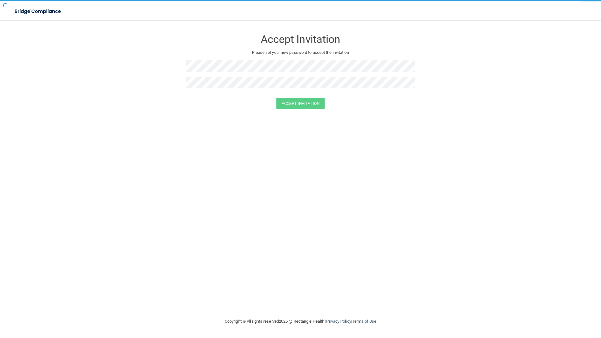  What do you see at coordinates (38, 11) in the screenshot?
I see `img: bridge_compliance_login_screen.278c3ca4.svg` at bounding box center [38, 11].